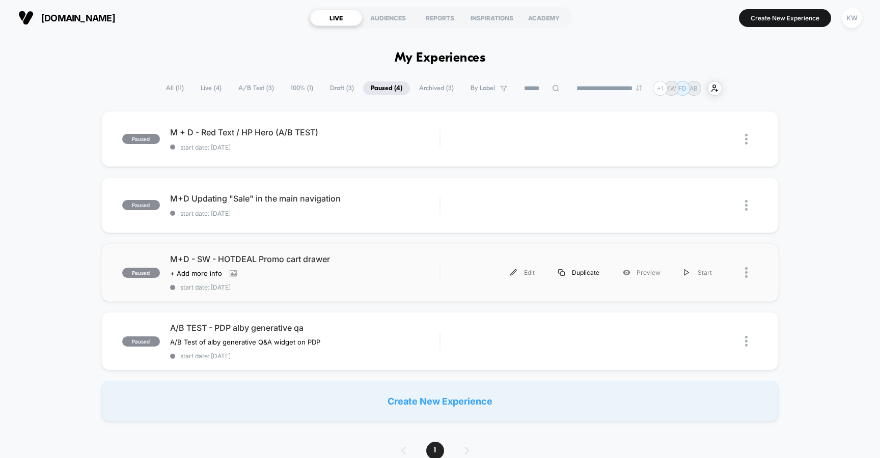 This screenshot has height=458, width=880. Describe the element at coordinates (440, 18) in the screenshot. I see `div: REPORTS` at that location.